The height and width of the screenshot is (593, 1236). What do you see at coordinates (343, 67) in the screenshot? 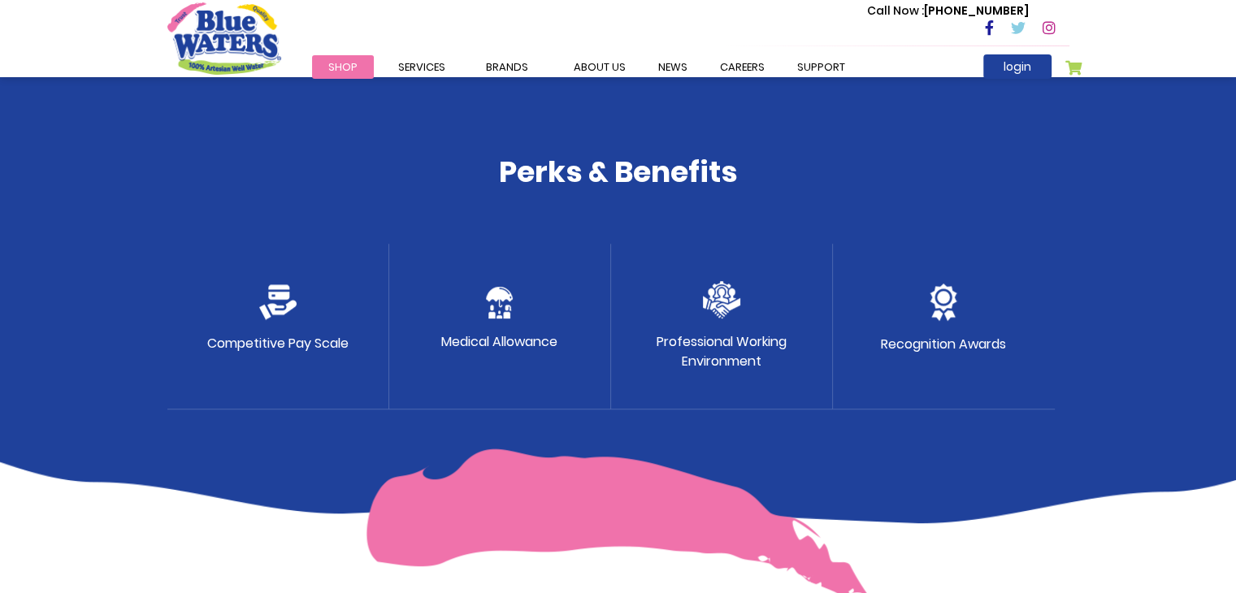
I see `span: Shop` at bounding box center [343, 67].